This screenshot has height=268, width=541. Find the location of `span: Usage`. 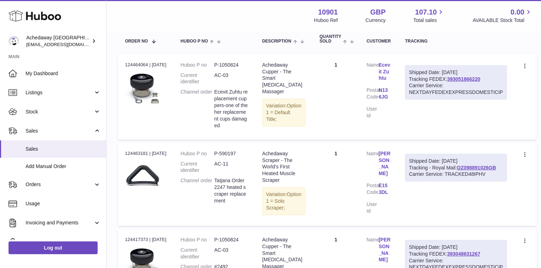

span: Usage is located at coordinates (63, 204).